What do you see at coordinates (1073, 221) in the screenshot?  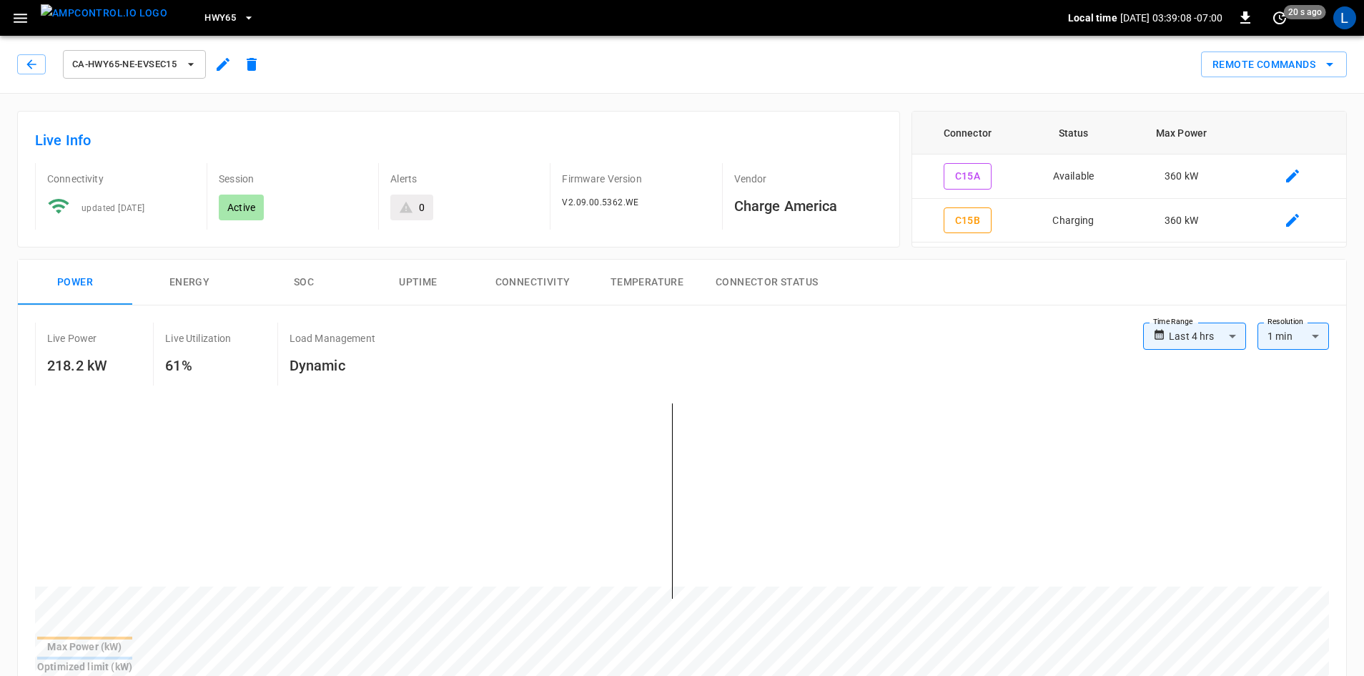 I see `td: Charging` at bounding box center [1073, 221].